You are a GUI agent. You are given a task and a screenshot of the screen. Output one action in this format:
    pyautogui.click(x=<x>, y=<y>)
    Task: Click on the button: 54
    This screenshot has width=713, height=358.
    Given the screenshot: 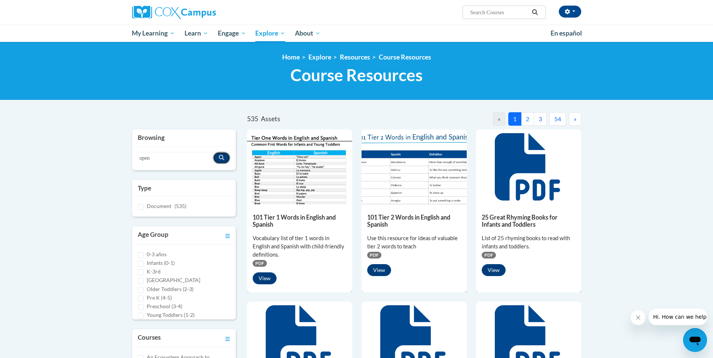 What is the action you would take?
    pyautogui.click(x=558, y=119)
    